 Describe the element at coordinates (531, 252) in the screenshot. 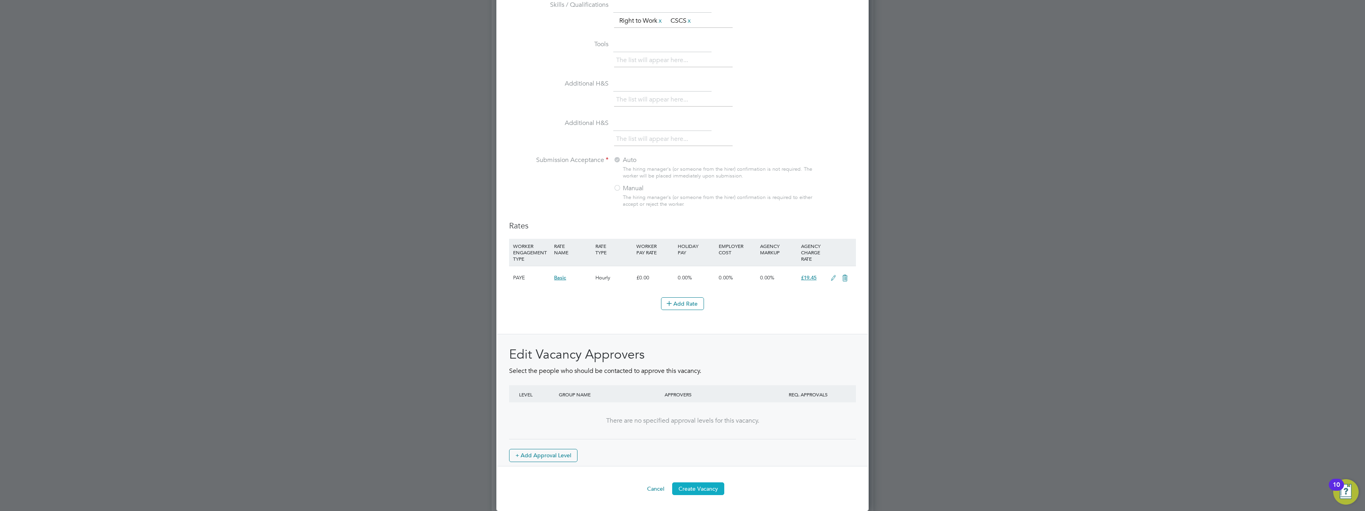

I see `div: WORKER ENGAGEMENT TYPE` at that location.